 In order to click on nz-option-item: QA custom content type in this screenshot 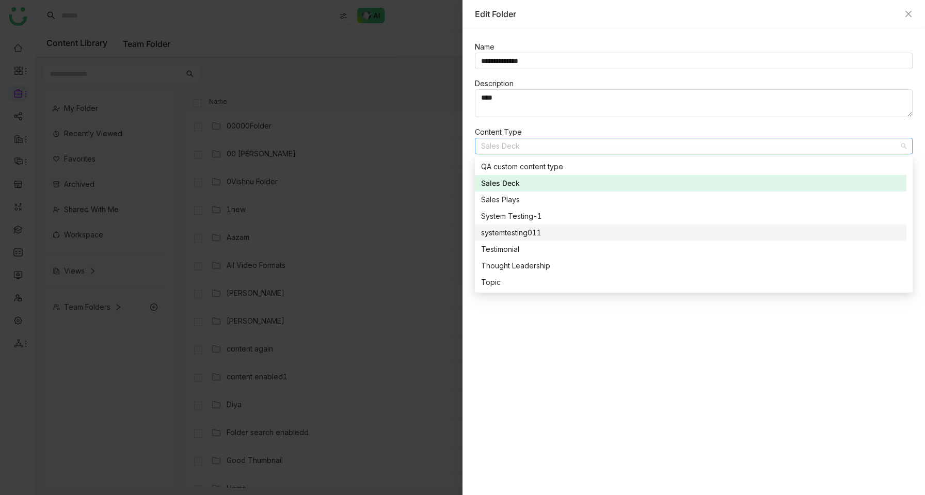, I will do `click(690, 167)`.